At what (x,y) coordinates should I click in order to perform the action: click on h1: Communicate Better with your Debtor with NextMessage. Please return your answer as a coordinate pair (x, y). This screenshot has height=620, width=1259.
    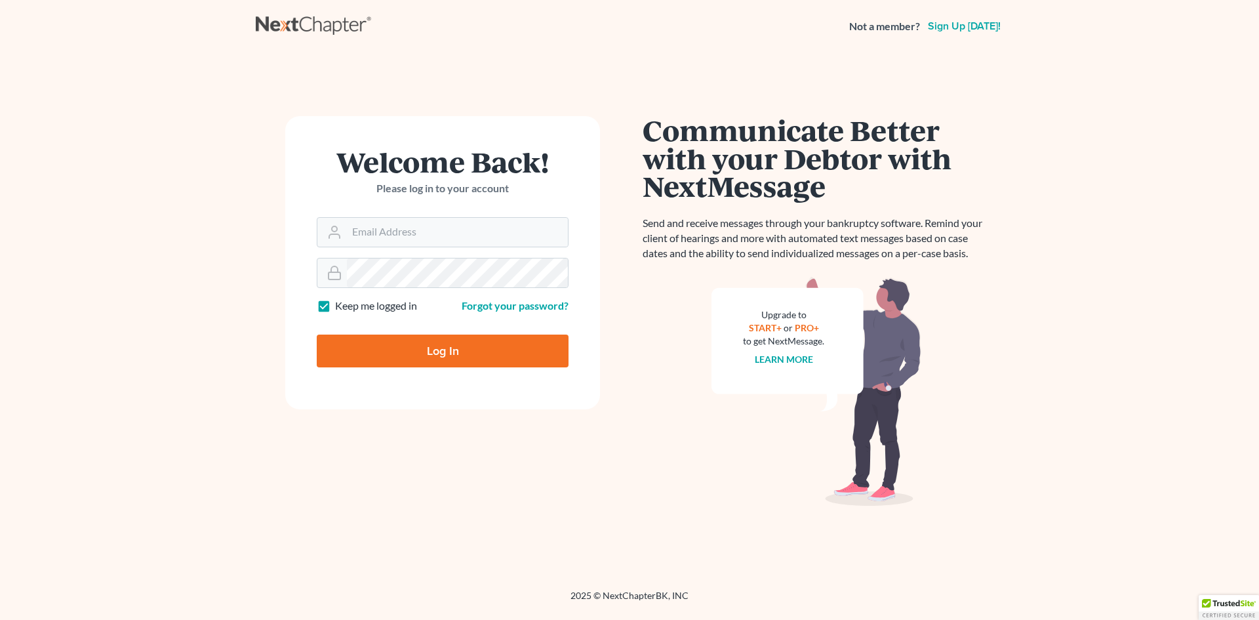
    Looking at the image, I should click on (816, 158).